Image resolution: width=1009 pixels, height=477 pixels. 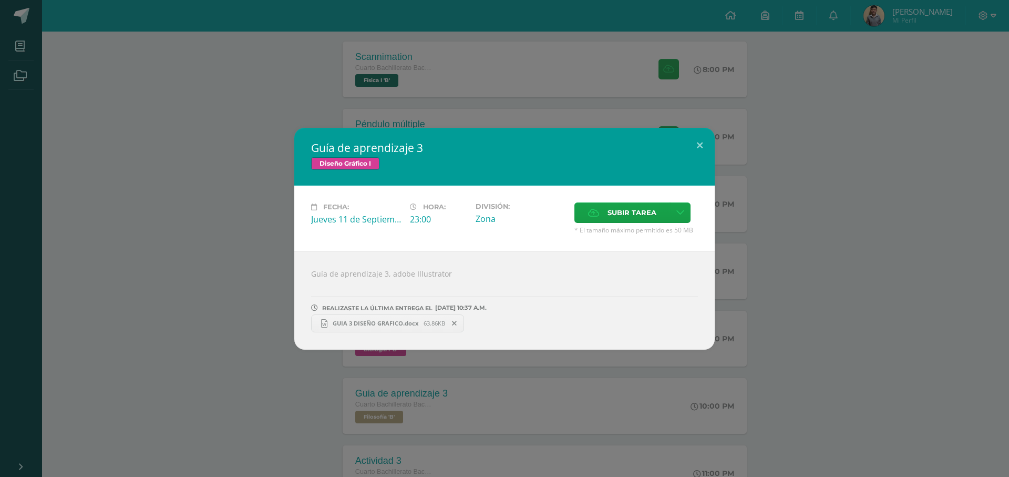 I want to click on h2: Guía de aprendizaje 3, so click(x=505, y=148).